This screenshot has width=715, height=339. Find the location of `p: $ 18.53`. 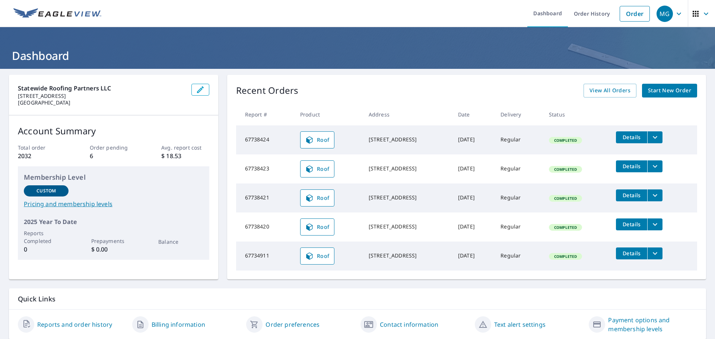

p: $ 18.53 is located at coordinates (185, 156).